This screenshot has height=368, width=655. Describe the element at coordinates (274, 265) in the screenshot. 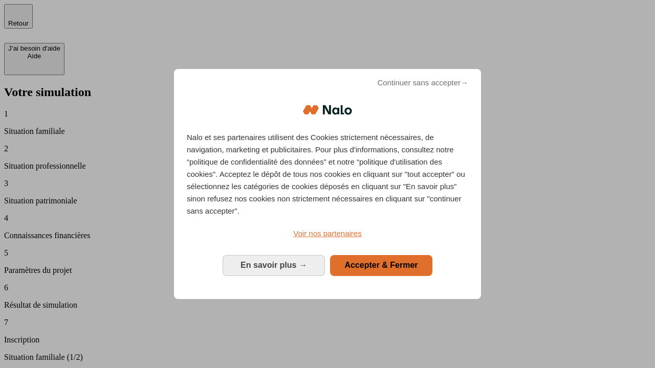

I see `span: En savoir plus →` at that location.